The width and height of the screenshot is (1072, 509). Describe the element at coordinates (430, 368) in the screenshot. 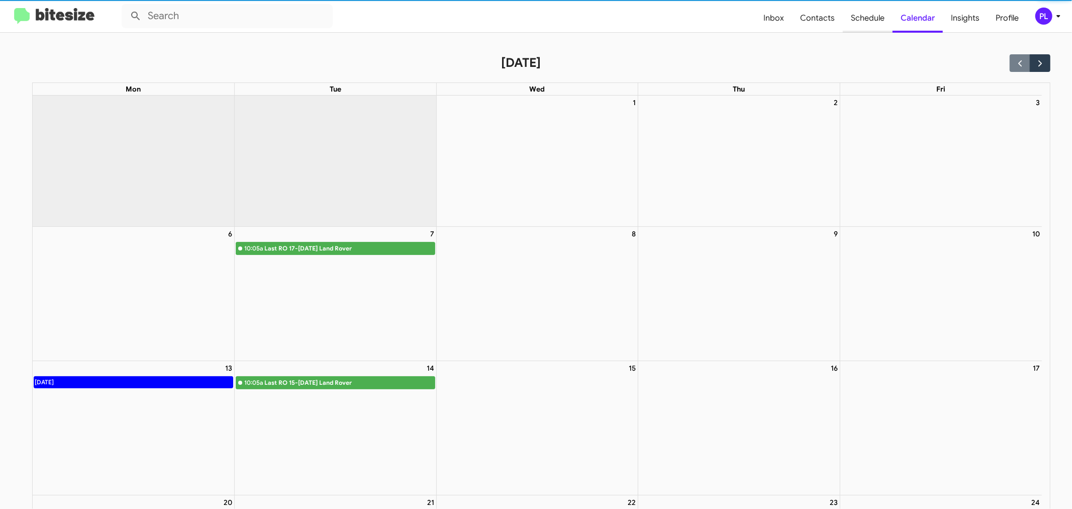

I see `a: October 14, 2025` at that location.